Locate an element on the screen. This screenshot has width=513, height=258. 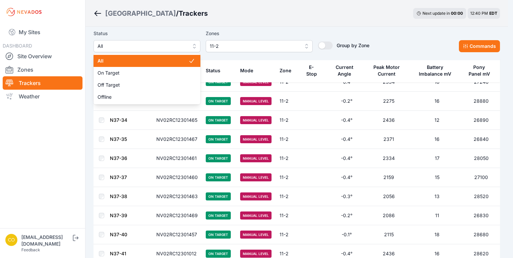
span: On Target is located at coordinates (143, 73).